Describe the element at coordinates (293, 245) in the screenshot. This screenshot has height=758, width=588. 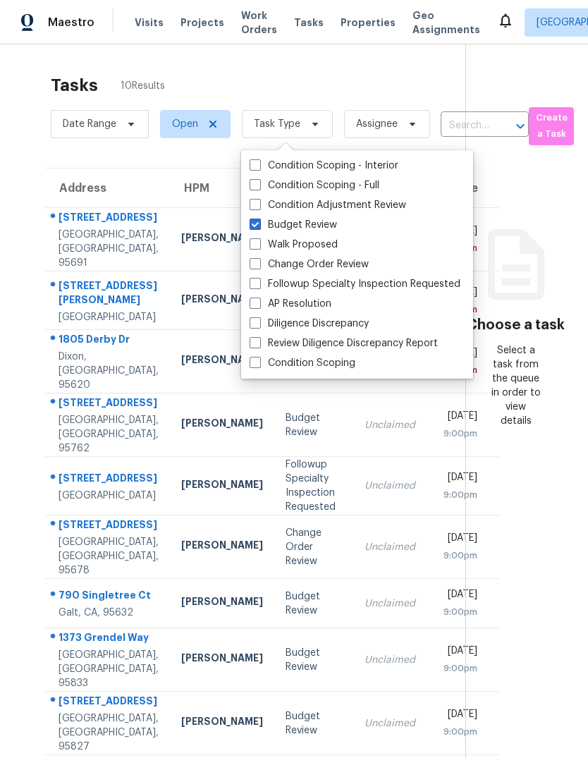
I see `label: Walk Proposed` at that location.